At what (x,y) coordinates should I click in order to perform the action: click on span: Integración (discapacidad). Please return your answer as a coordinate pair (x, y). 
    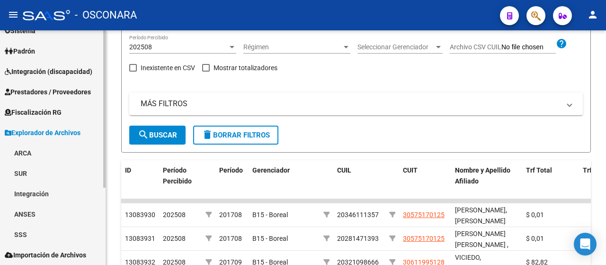
    Looking at the image, I should click on (48, 72).